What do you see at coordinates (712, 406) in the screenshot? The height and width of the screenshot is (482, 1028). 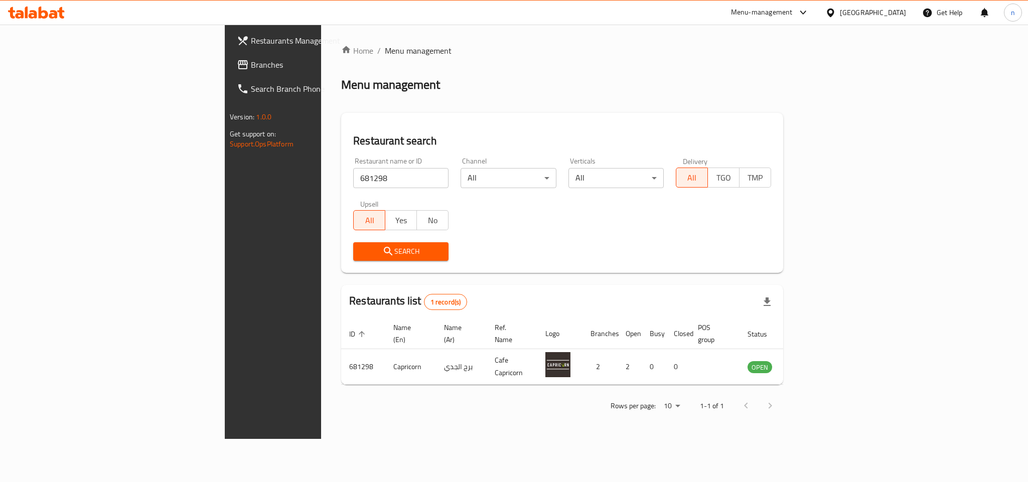 I see `p: 1-1 of 1` at bounding box center [712, 406].